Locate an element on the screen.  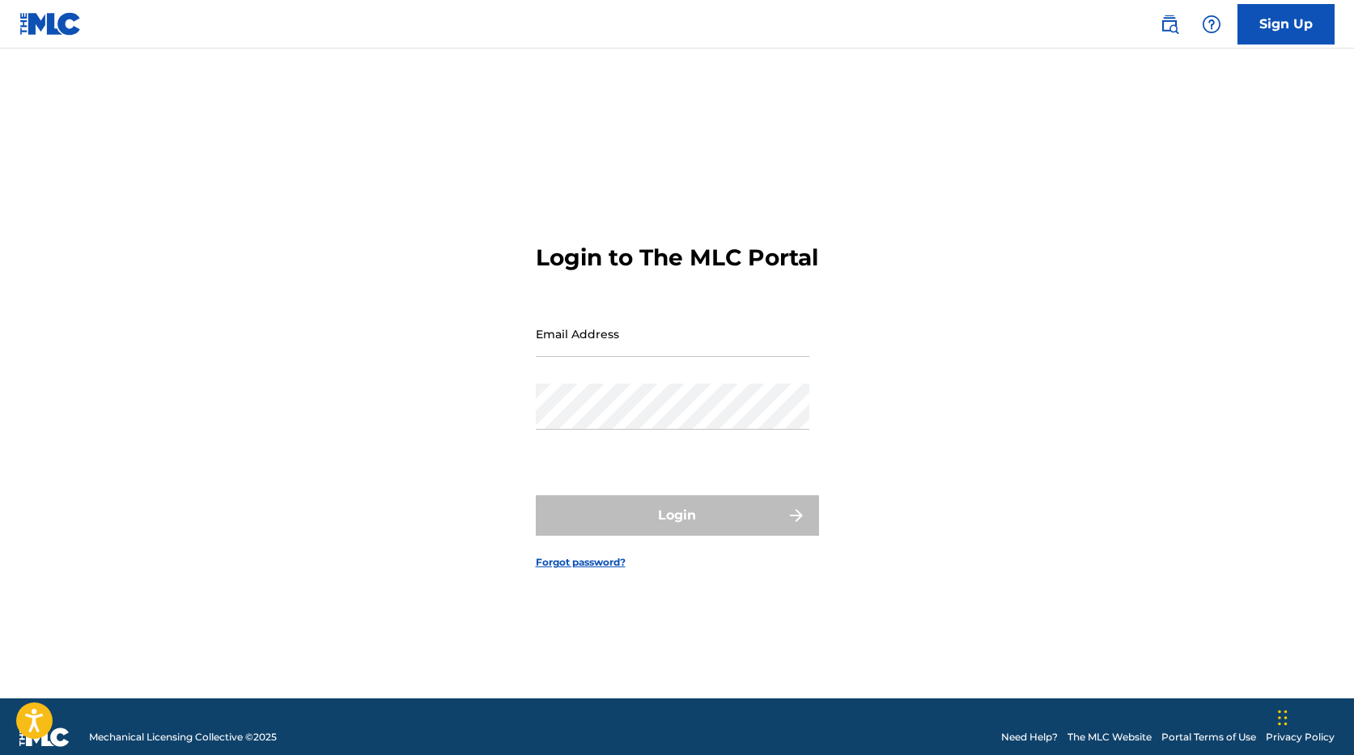
a: Forgot password? is located at coordinates (580, 562).